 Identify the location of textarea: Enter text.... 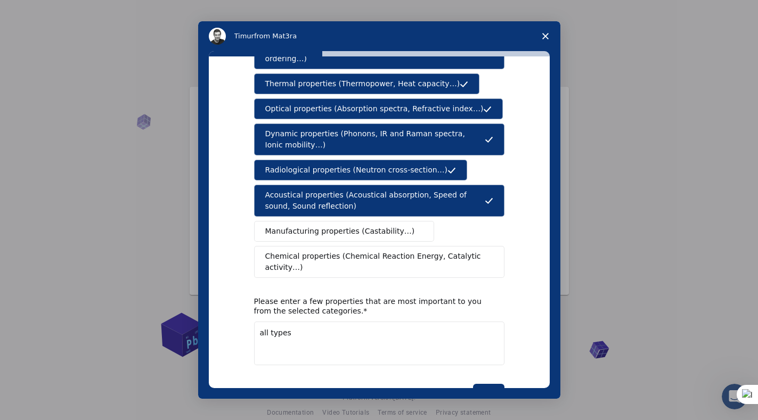
(379, 344).